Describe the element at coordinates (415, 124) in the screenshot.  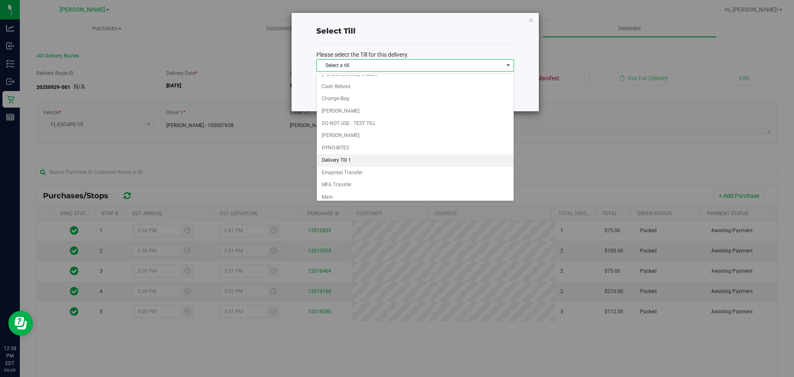
I see `li: DO NOT USE - TEST TILL` at that location.